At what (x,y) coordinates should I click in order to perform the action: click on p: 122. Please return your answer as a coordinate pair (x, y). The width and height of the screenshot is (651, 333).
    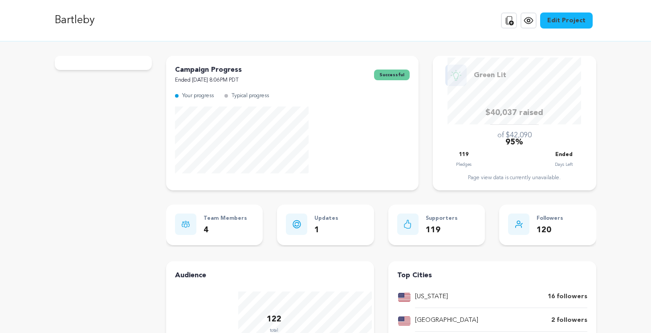
    Looking at the image, I should click on (274, 319).